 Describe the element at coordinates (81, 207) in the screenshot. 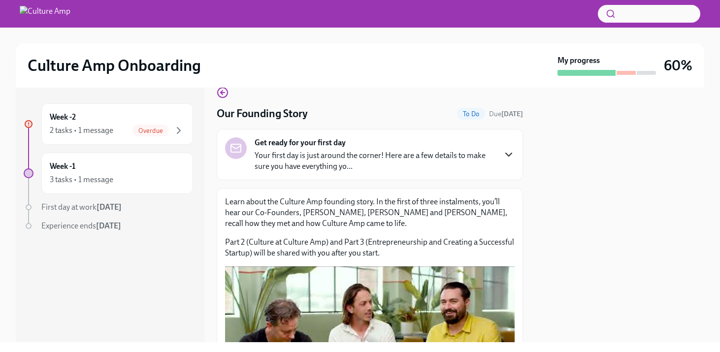

I see `span: First day at work` at that location.